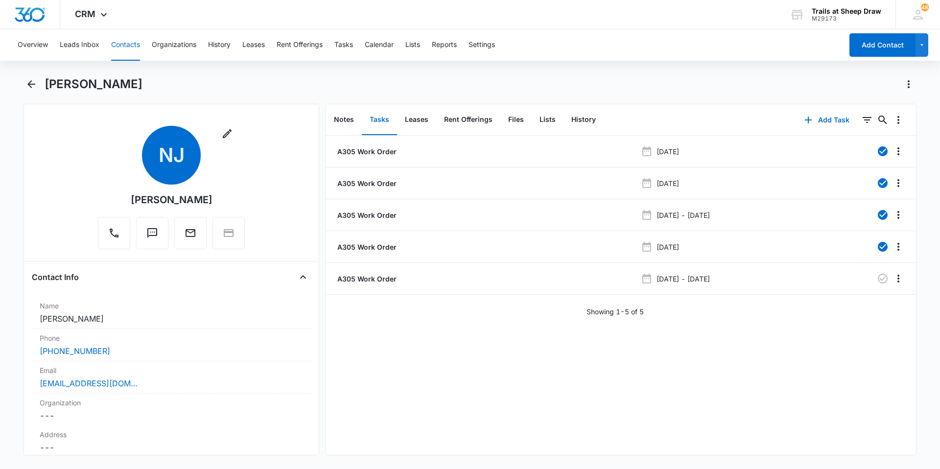  Describe the element at coordinates (482, 45) in the screenshot. I see `button: Settings` at that location.